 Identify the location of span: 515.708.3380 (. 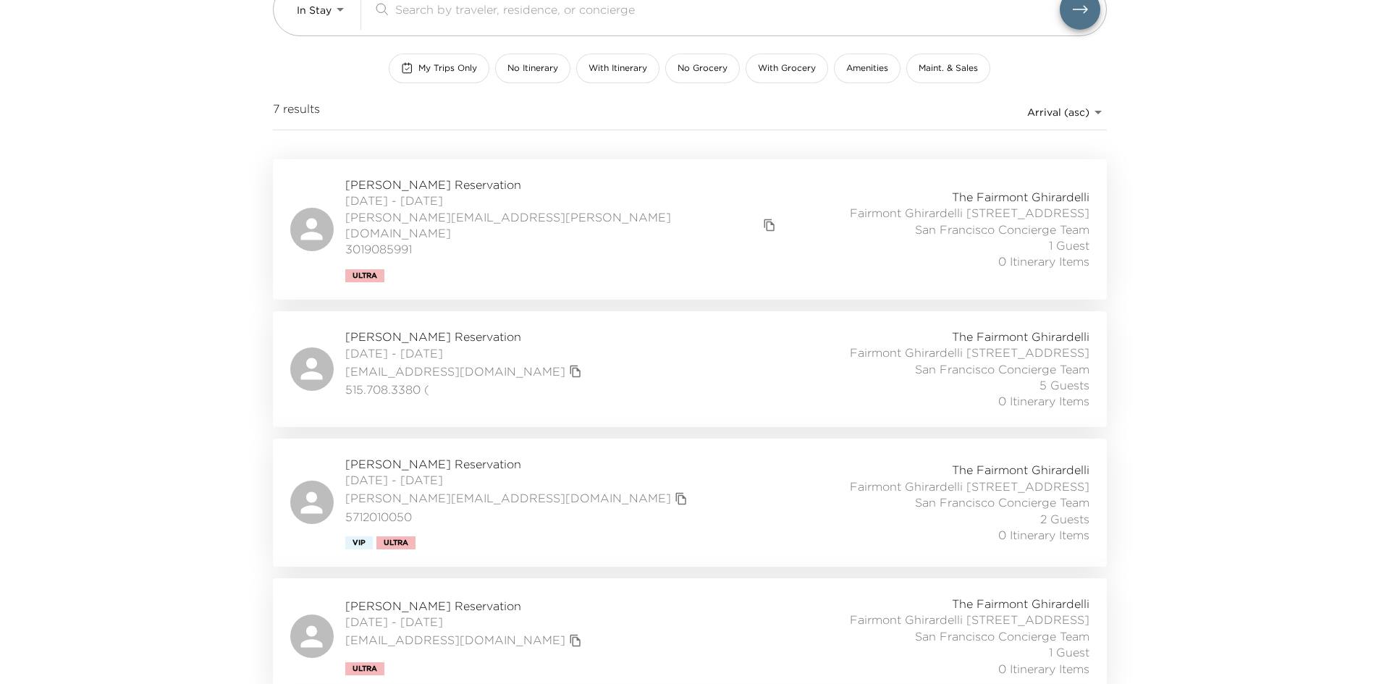
(465, 389).